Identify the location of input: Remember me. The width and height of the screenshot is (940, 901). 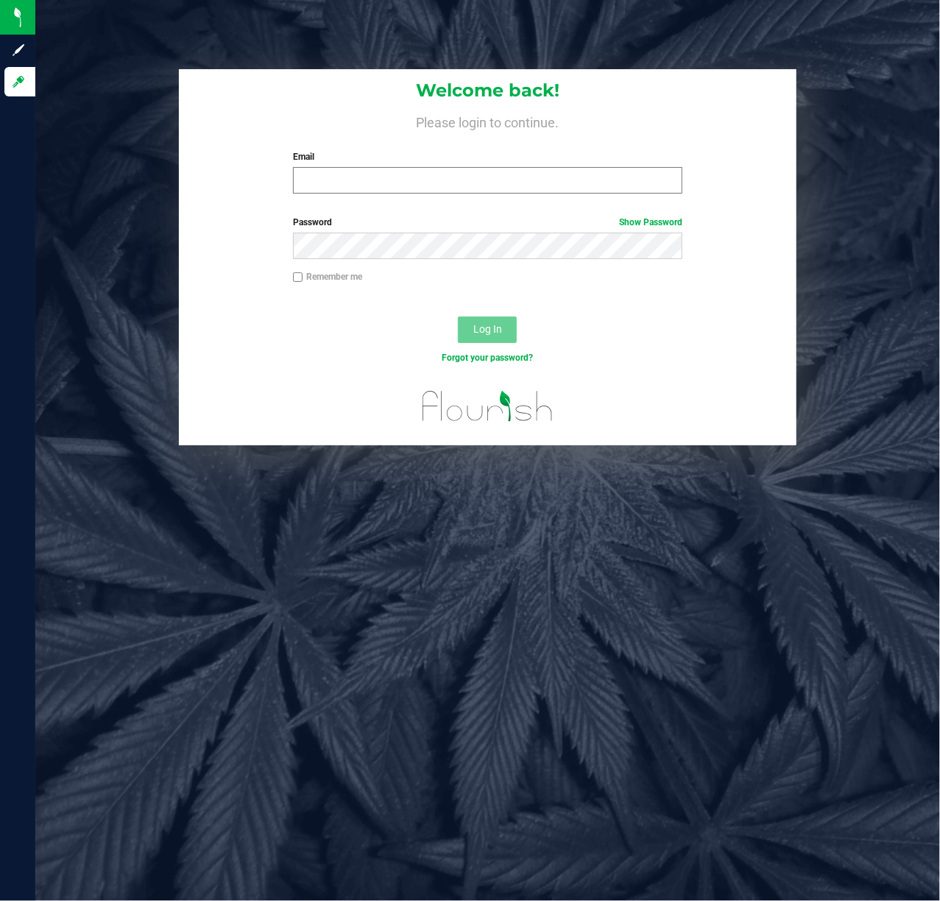
(298, 278).